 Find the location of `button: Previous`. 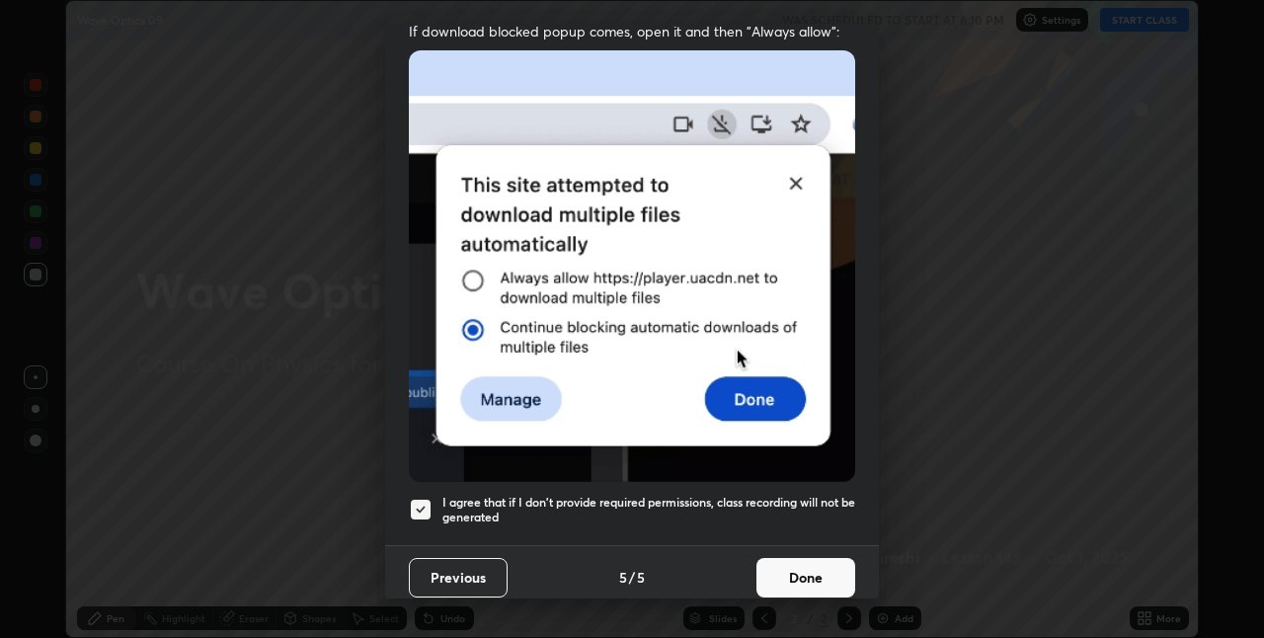

button: Previous is located at coordinates (458, 578).